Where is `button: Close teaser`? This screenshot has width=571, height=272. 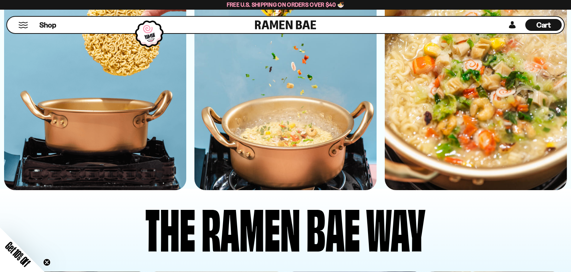
button: Close teaser is located at coordinates (47, 262).